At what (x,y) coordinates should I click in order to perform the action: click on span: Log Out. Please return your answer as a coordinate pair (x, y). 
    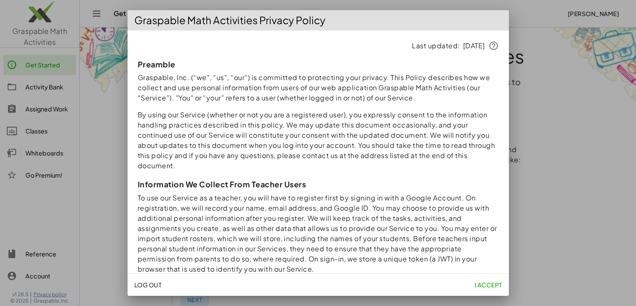
    Looking at the image, I should click on (148, 285).